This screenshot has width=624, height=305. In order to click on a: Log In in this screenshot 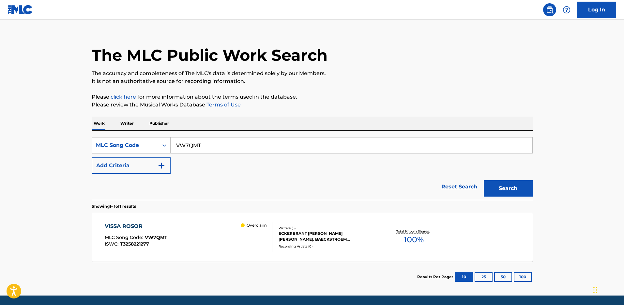, I will do `click(596, 10)`.